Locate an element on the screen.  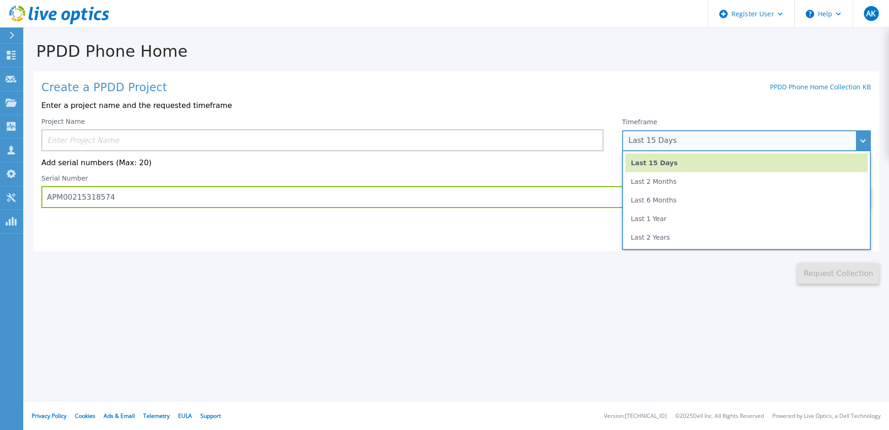
li: Last 2 Months is located at coordinates (746, 181).